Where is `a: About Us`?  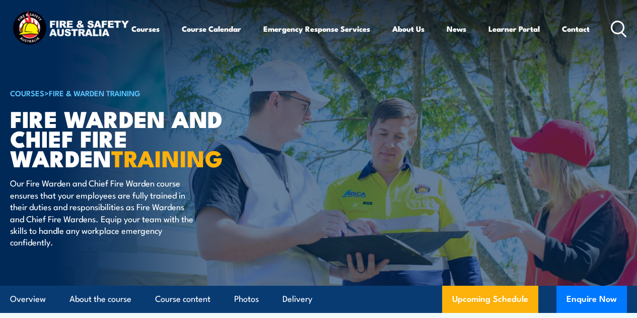 a: About Us is located at coordinates (408, 29).